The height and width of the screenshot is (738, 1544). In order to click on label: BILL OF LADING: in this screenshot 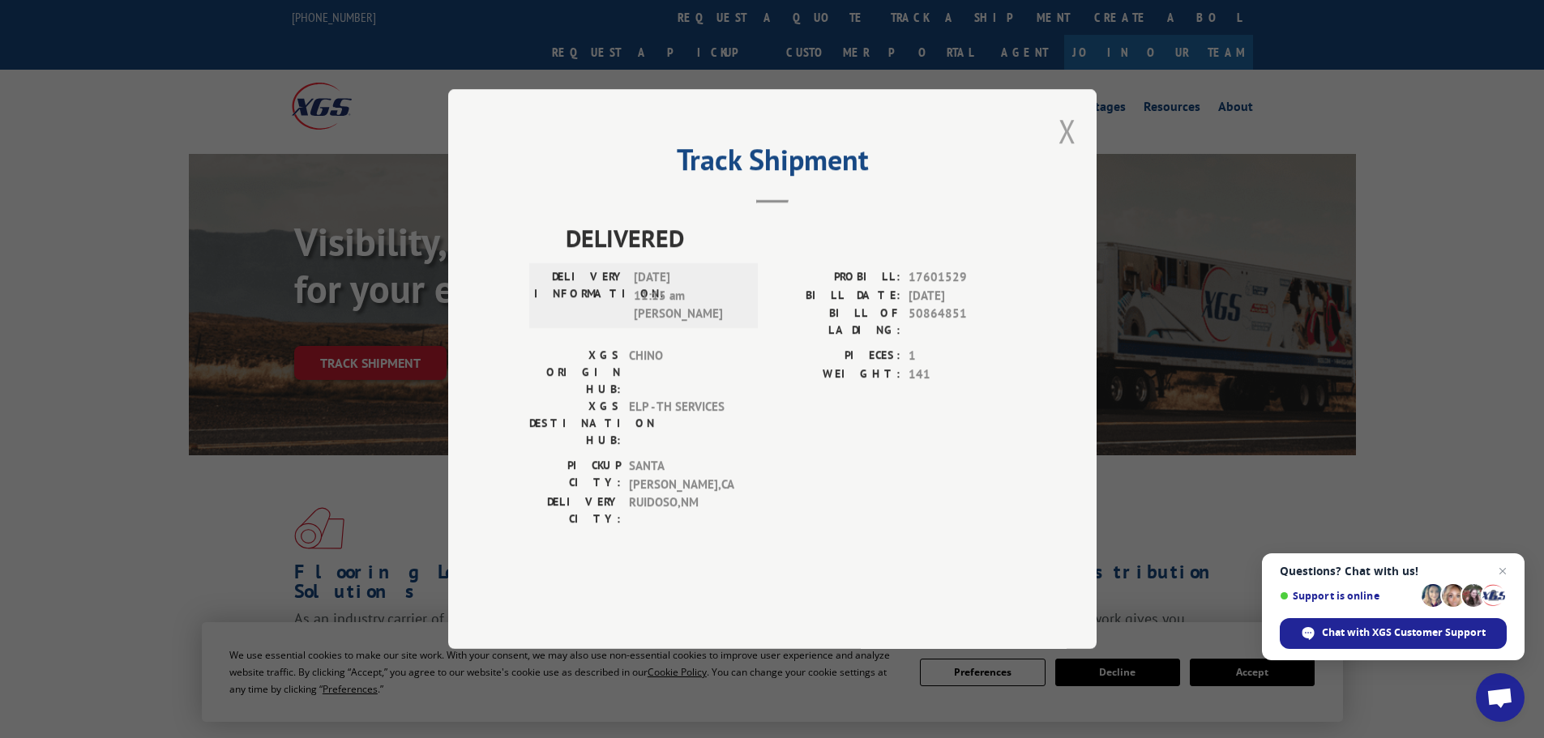, I will do `click(836, 322)`.